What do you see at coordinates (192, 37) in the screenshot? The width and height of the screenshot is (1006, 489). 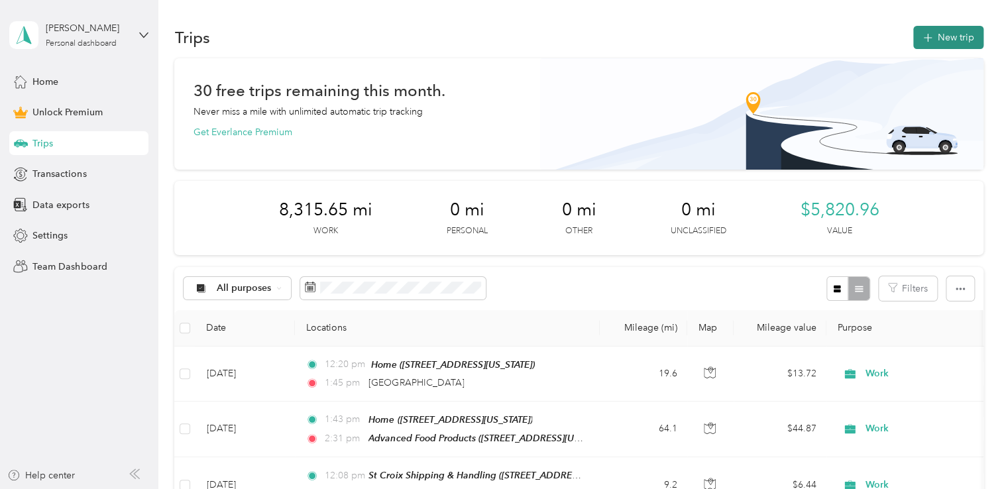 I see `h1: Trips` at bounding box center [192, 37].